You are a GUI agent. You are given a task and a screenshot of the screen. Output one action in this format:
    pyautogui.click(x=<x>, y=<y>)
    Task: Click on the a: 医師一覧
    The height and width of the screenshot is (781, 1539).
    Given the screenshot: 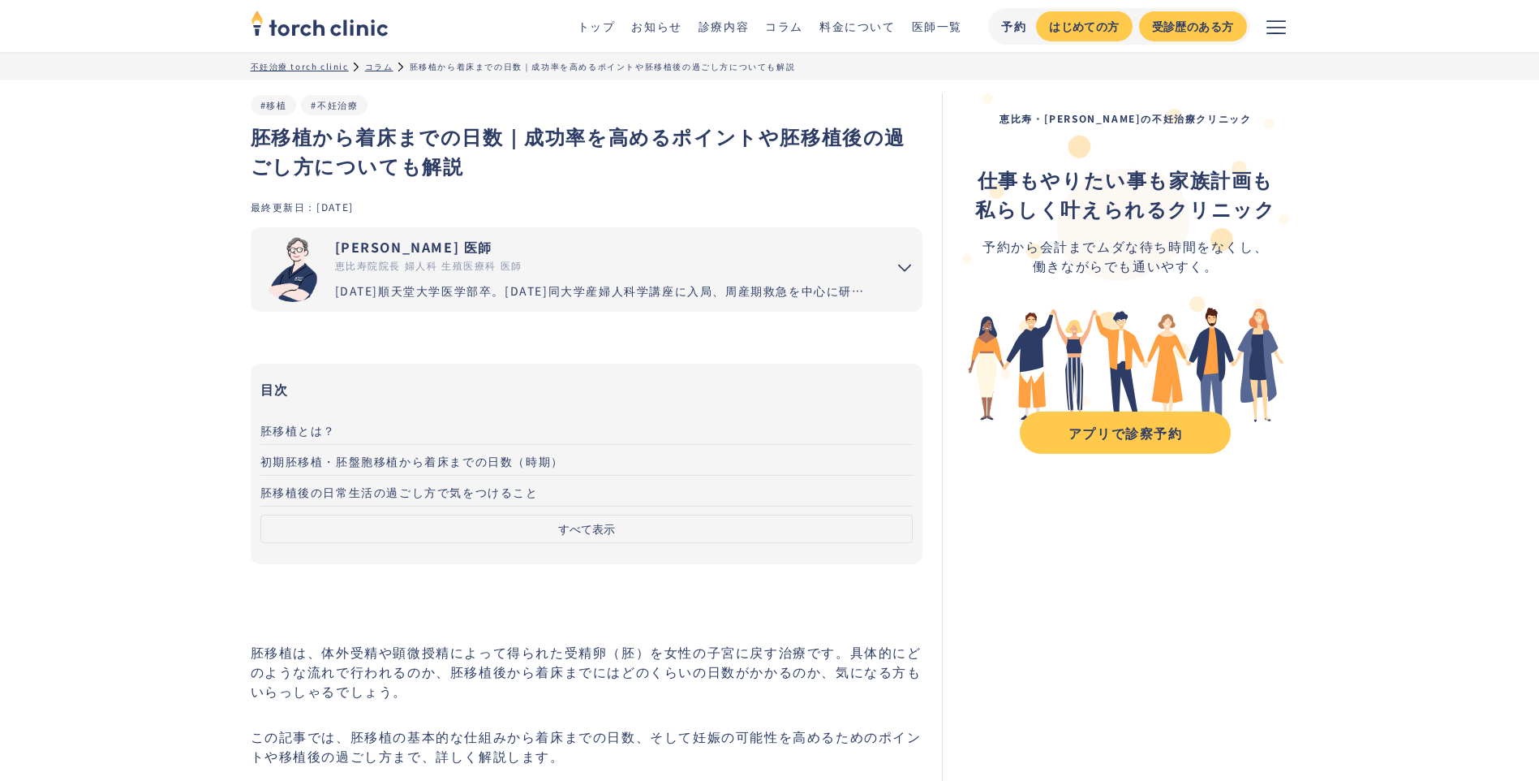 What is the action you would take?
    pyautogui.click(x=937, y=26)
    